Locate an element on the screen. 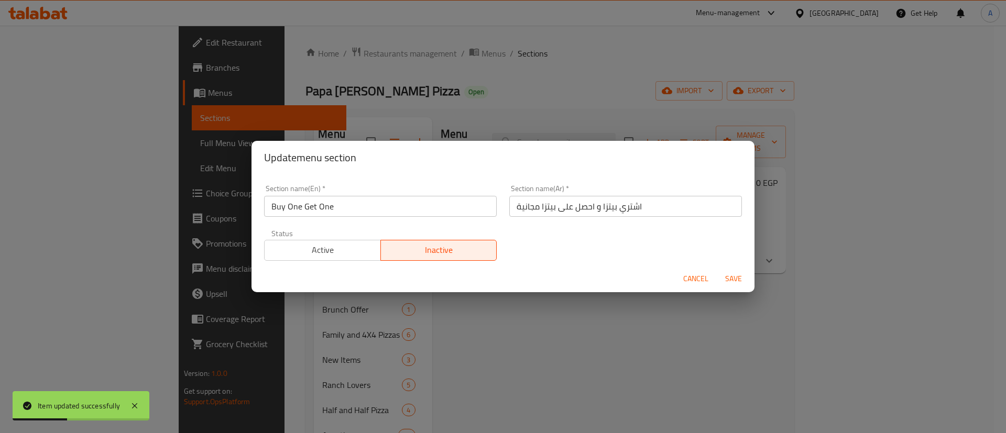 The image size is (1006, 433). div: Item updated successfully is located at coordinates (79, 406).